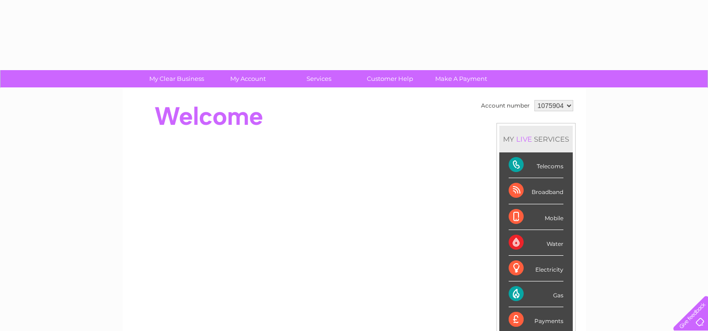  What do you see at coordinates (535, 139) in the screenshot?
I see `div: MY SERVICES` at bounding box center [535, 139].